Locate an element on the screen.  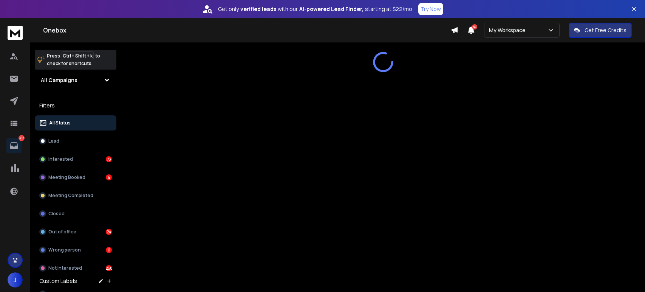
p: My Workspace is located at coordinates (509, 30).